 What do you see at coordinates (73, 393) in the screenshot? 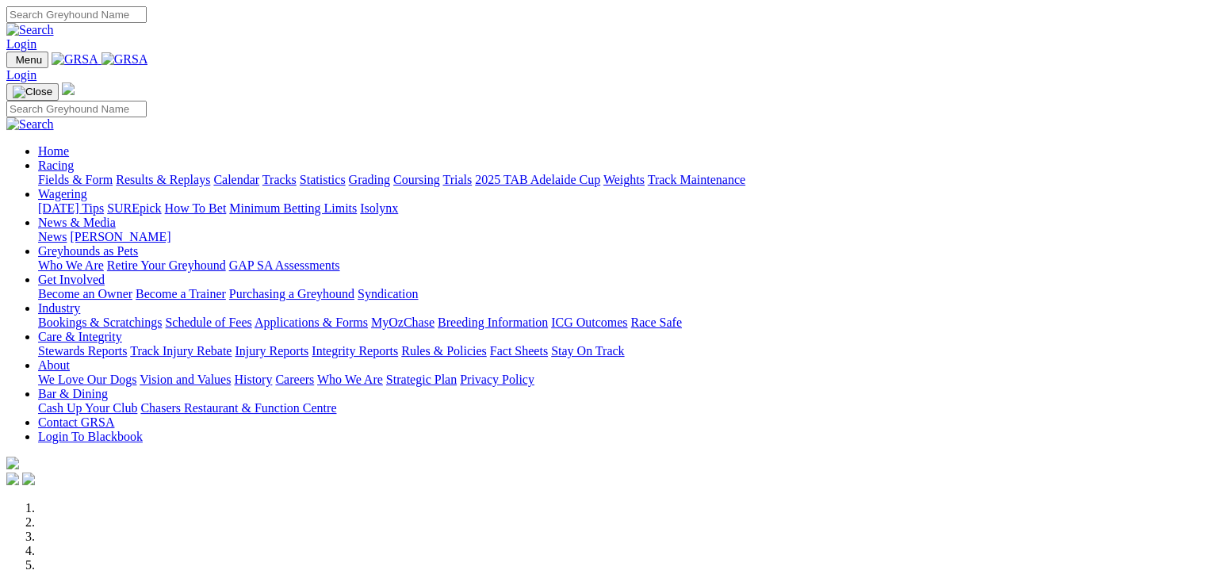
I see `a: Bar & Dining` at bounding box center [73, 393].